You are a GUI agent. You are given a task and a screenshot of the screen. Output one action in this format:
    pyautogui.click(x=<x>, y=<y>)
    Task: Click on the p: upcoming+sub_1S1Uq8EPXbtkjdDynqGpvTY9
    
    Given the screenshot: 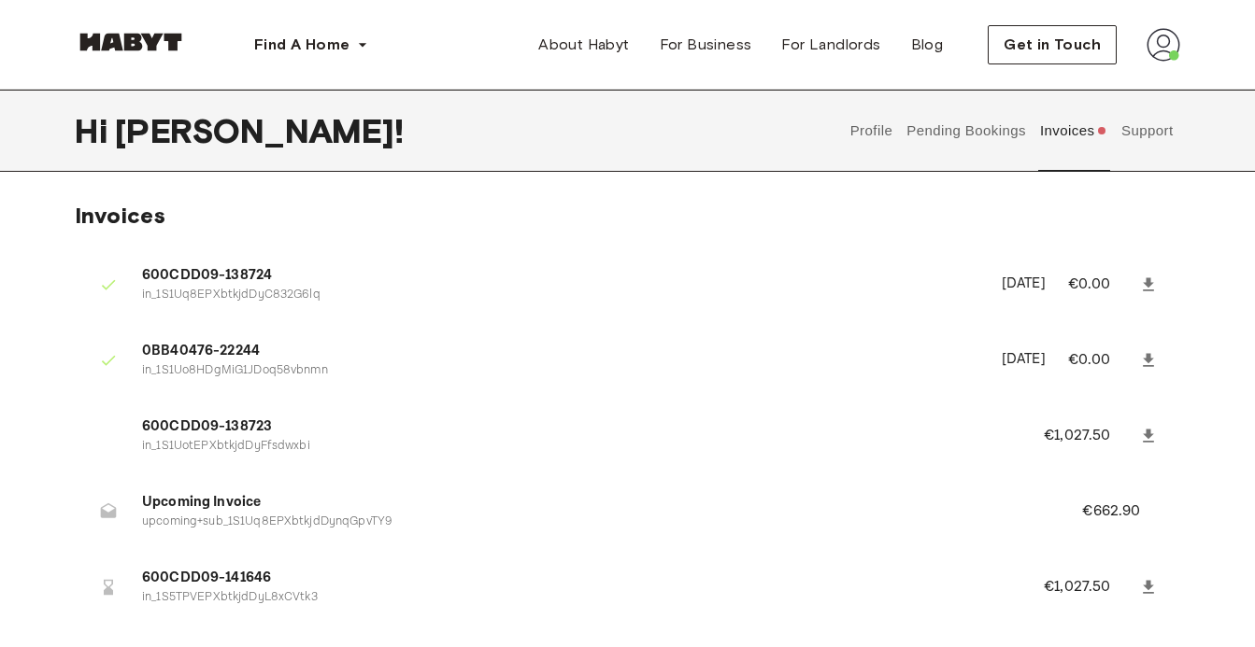 What is the action you would take?
    pyautogui.click(x=590, y=522)
    